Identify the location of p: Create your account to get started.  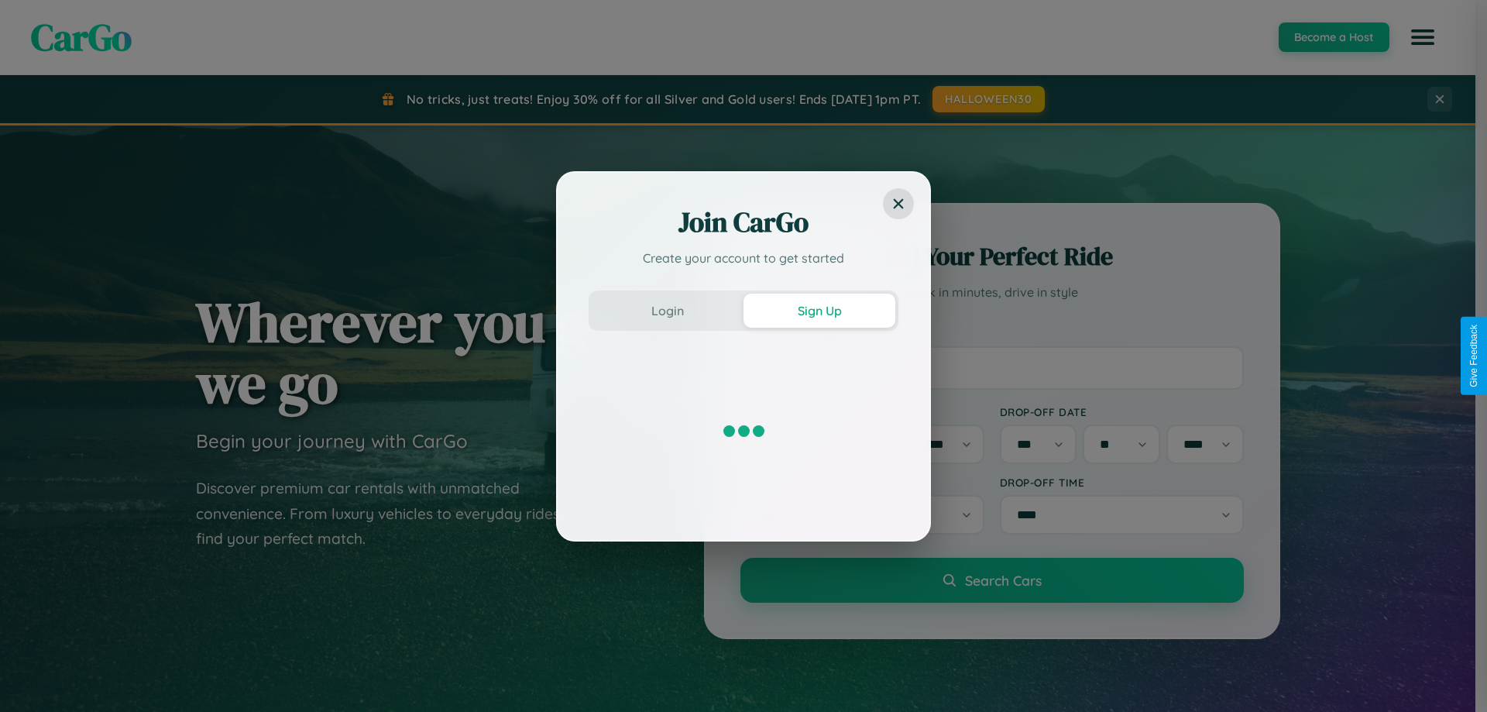
(743, 258).